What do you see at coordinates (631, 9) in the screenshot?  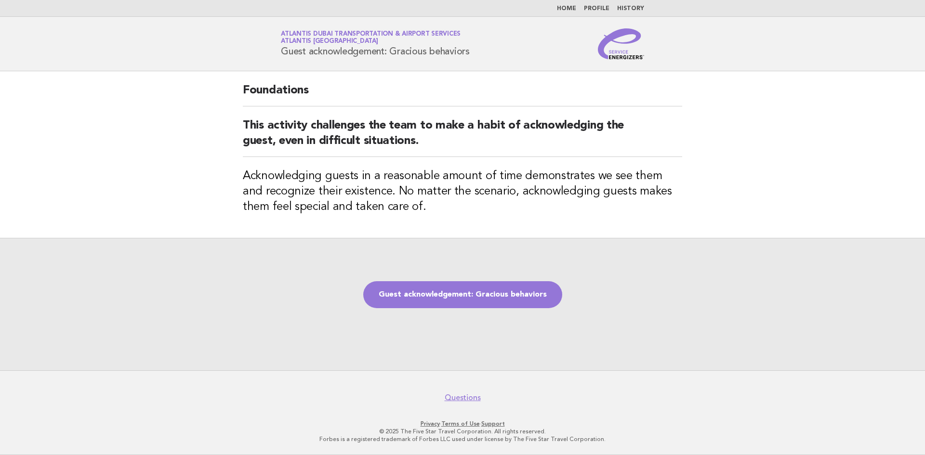 I see `a: History` at bounding box center [631, 9].